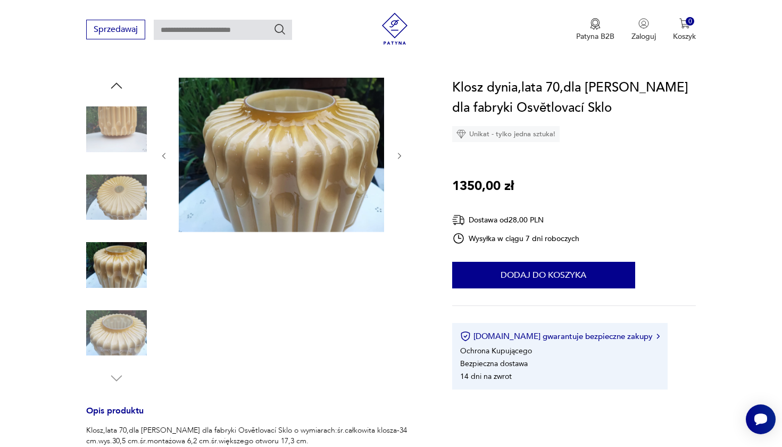 This screenshot has height=447, width=782. What do you see at coordinates (506, 134) in the screenshot?
I see `div: Unikat - tylko jedna sztuka!` at bounding box center [506, 134].